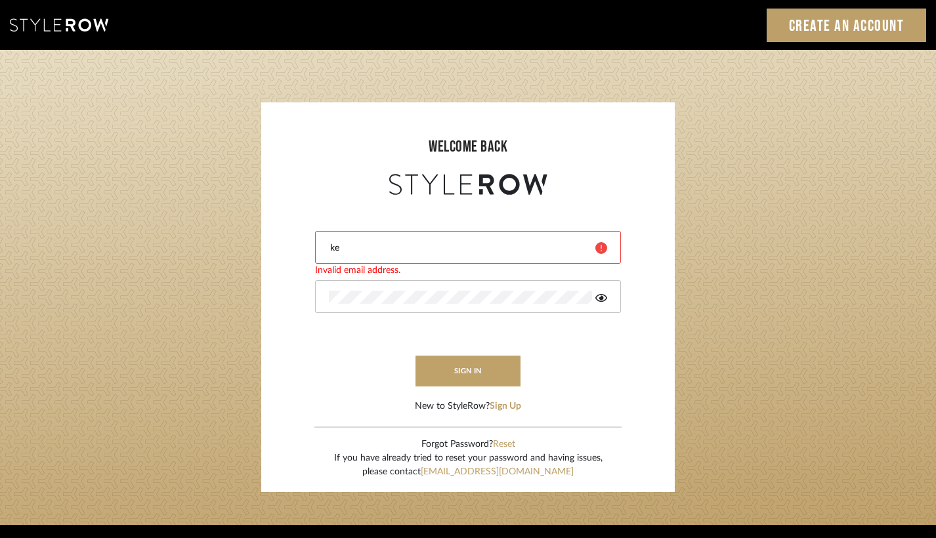  I want to click on button: sign in, so click(468, 371).